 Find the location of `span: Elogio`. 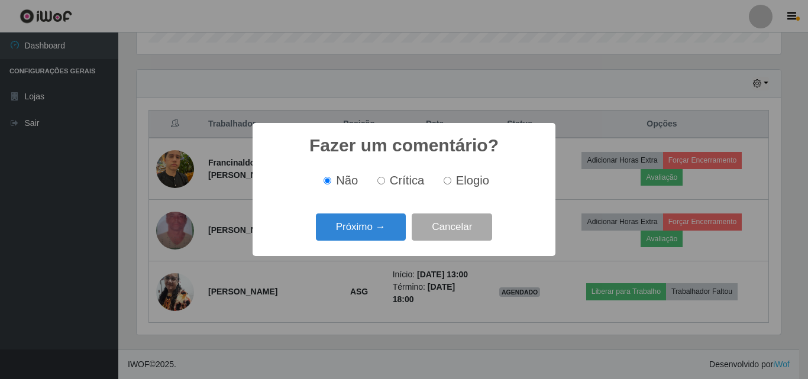

span: Elogio is located at coordinates (473, 180).